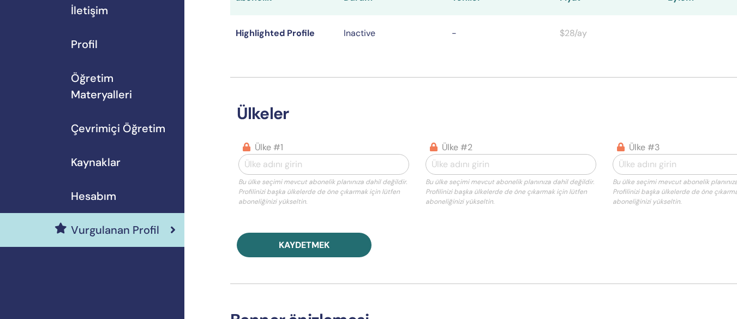 This screenshot has width=737, height=319. Describe the element at coordinates (457, 147) in the screenshot. I see `label: ülke #2` at that location.